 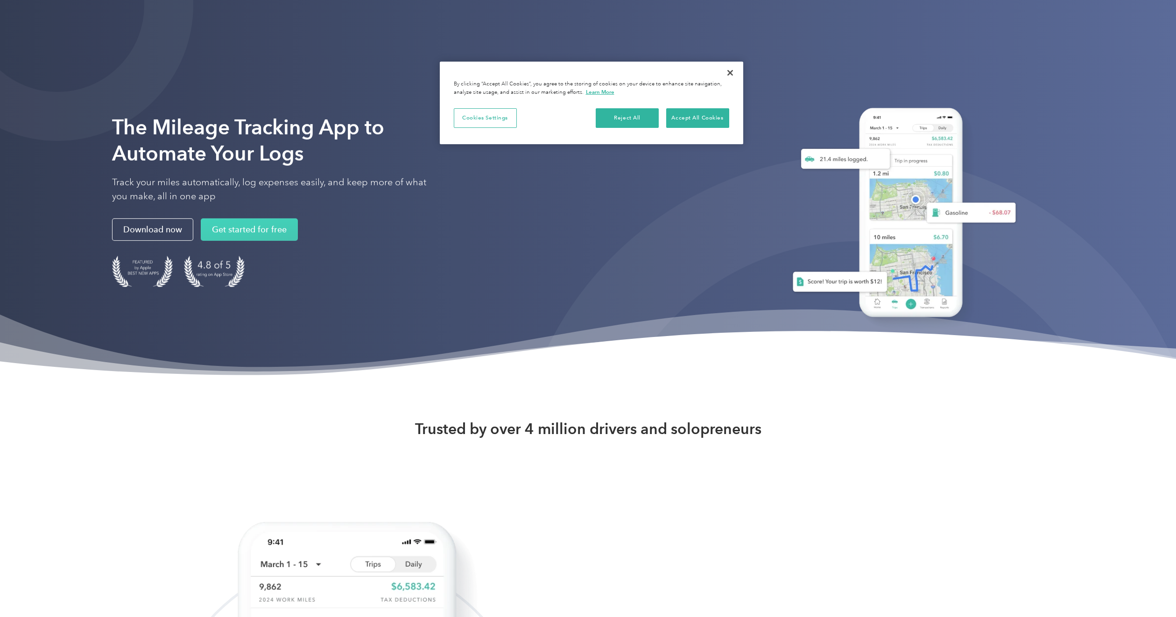 What do you see at coordinates (248, 140) in the screenshot?
I see `strong: The Mileage Tracking App to Automate Your Logs` at bounding box center [248, 140].